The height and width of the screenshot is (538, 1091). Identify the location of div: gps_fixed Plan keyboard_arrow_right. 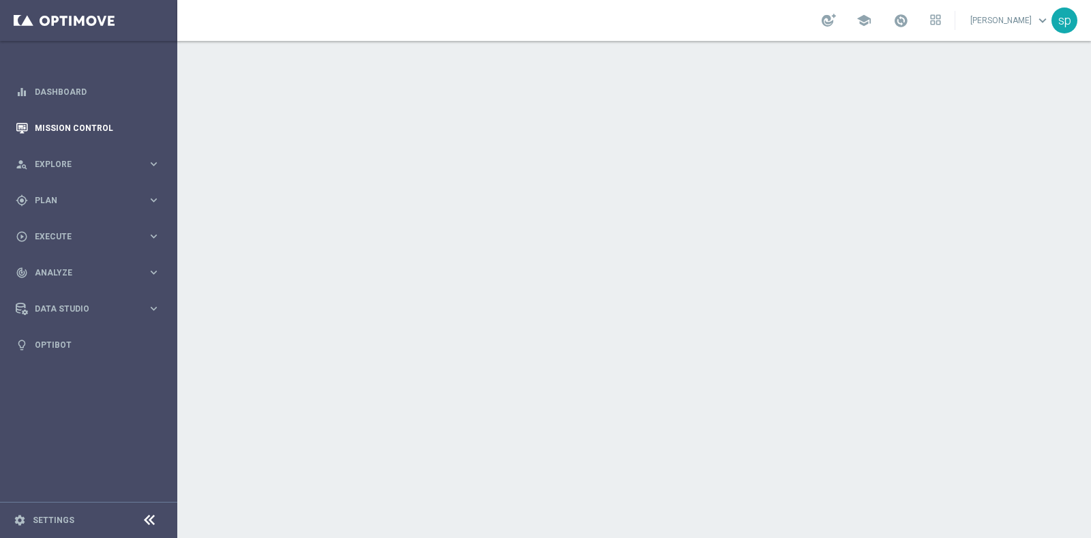
(88, 200).